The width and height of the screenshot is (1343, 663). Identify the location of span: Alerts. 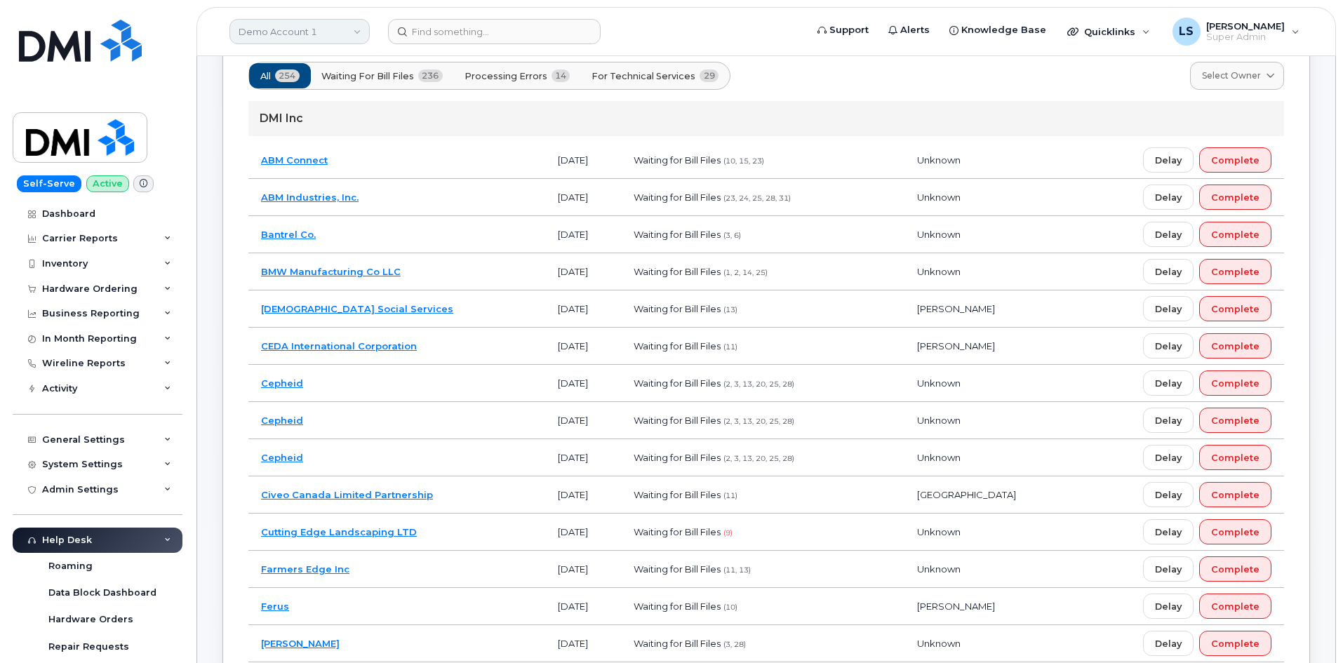
(915, 30).